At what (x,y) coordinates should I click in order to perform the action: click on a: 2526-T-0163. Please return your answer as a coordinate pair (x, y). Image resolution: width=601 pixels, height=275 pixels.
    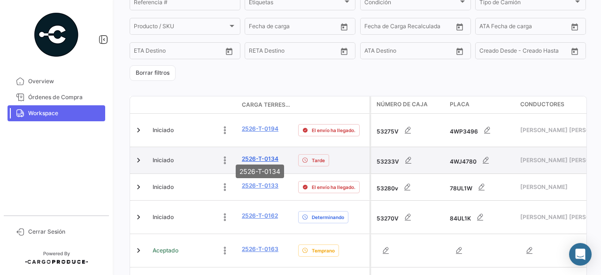
    Looking at the image, I should click on (260, 249).